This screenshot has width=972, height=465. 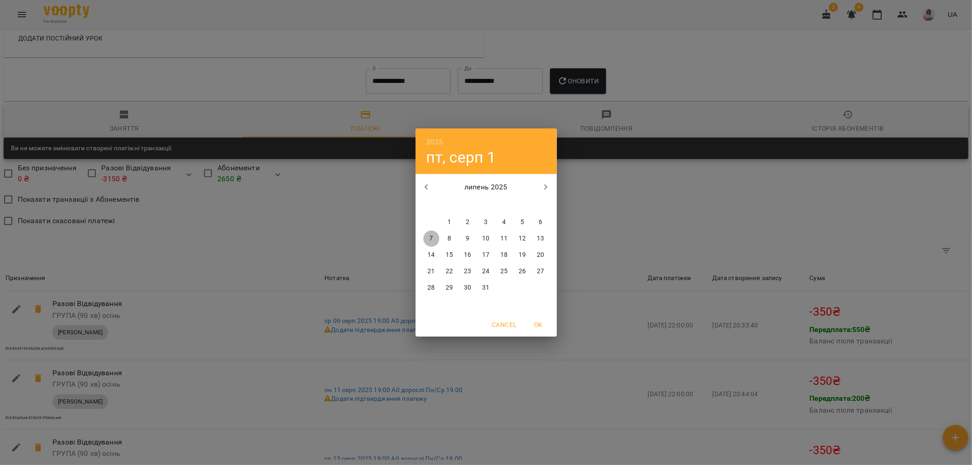 I want to click on p: 26, so click(x=522, y=271).